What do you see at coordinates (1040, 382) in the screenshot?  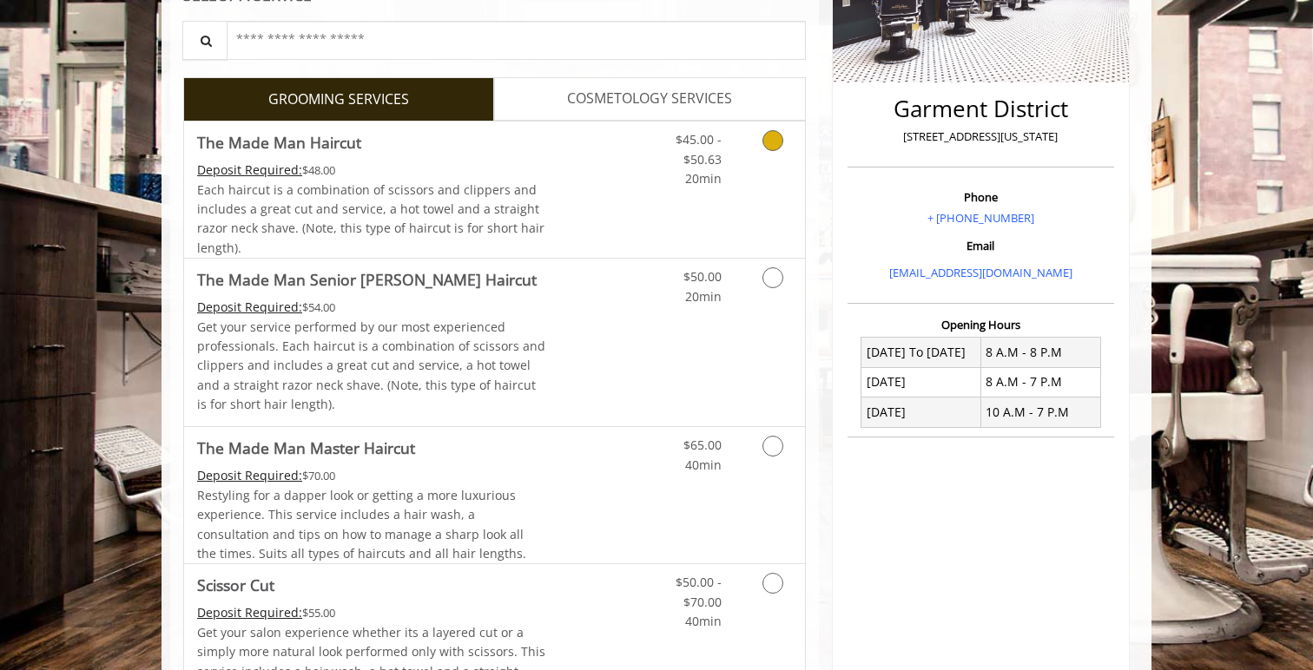 I see `td: 8 A.M - 7 P.M` at bounding box center [1040, 382].